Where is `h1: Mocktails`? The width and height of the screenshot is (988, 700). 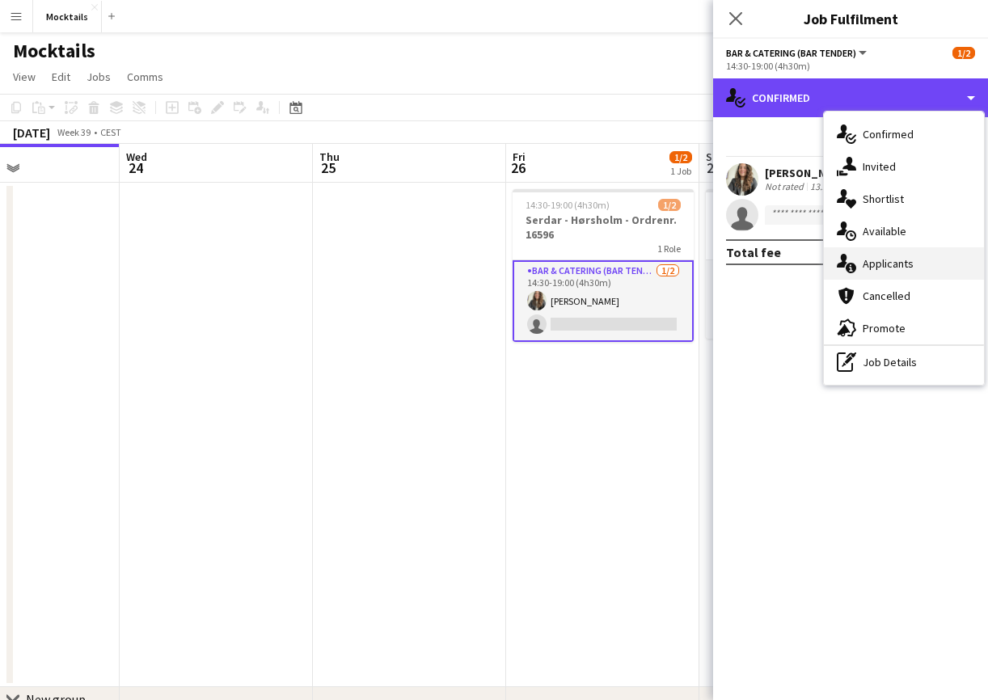 h1: Mocktails is located at coordinates (54, 51).